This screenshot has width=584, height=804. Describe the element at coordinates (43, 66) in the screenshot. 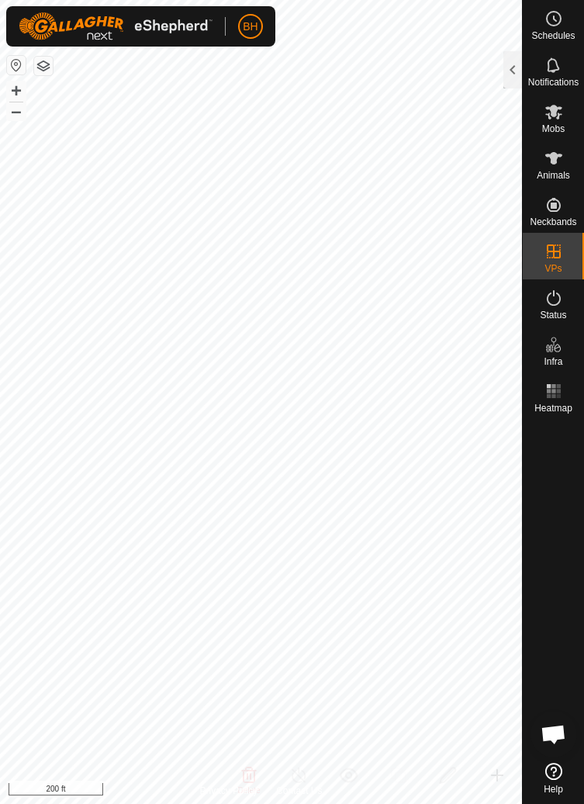

I see `button: Map Layers` at that location.